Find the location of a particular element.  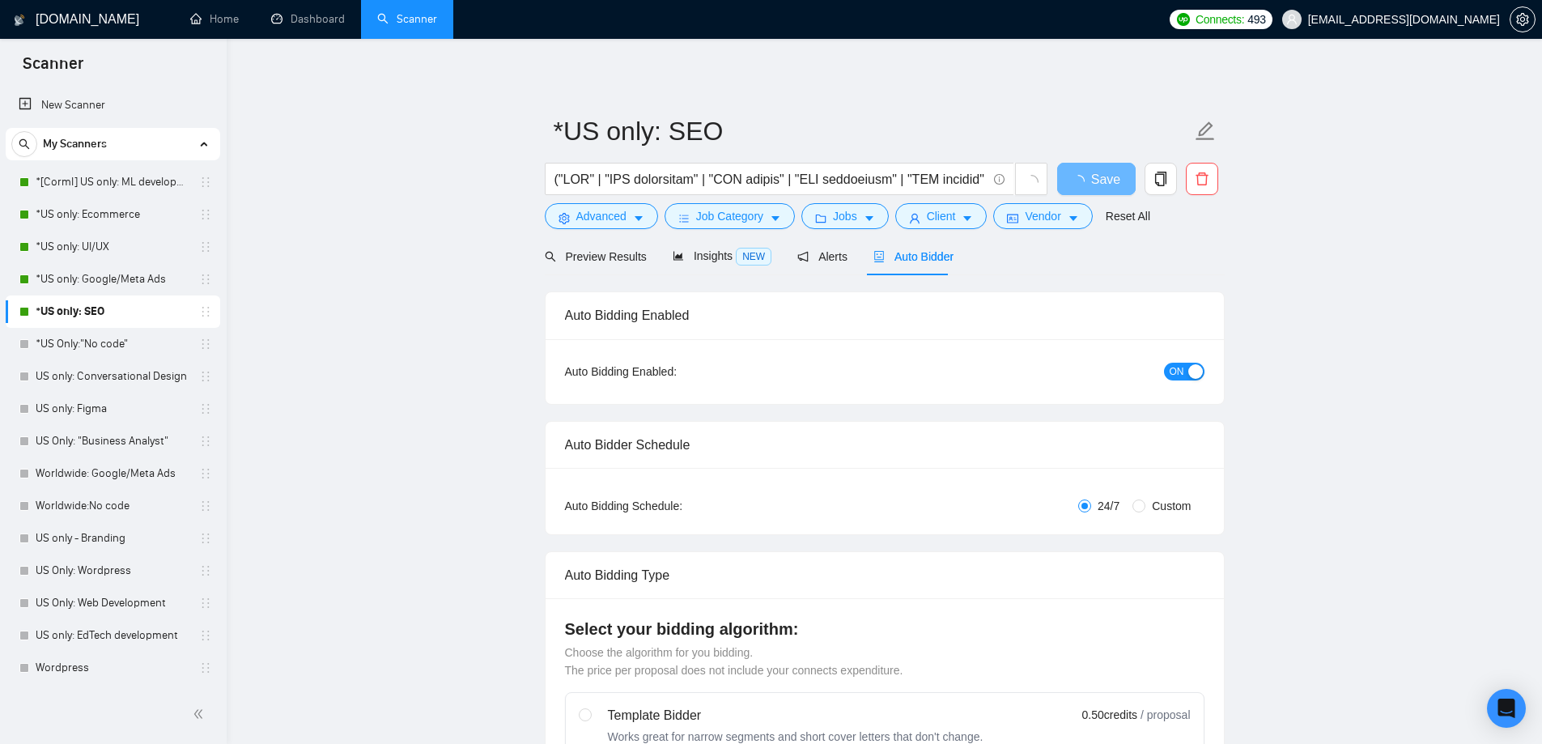

span: Advanced is located at coordinates (602, 216).